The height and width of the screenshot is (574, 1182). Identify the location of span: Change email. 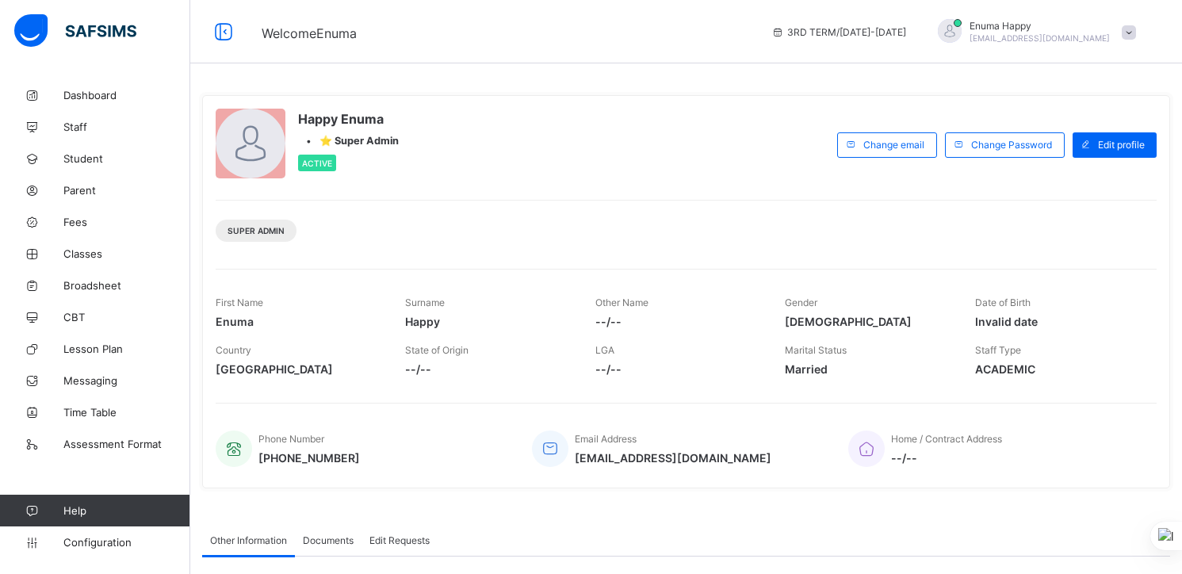
(894, 144).